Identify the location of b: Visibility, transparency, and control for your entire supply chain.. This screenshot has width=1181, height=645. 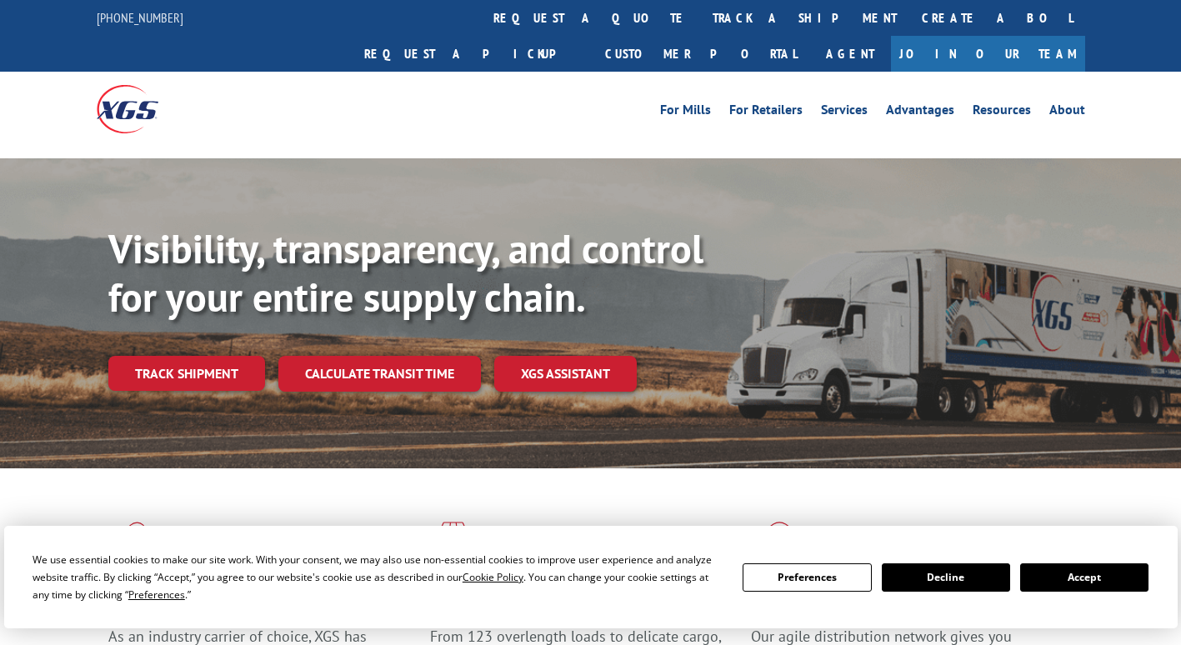
(406, 273).